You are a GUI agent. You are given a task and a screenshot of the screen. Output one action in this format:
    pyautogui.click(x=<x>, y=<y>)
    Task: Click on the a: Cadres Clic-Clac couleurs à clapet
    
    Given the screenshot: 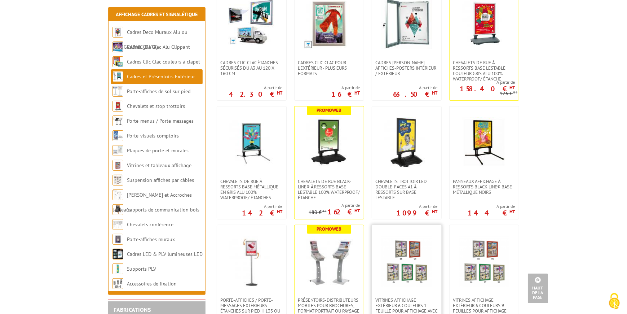 What is the action you would take?
    pyautogui.click(x=163, y=62)
    